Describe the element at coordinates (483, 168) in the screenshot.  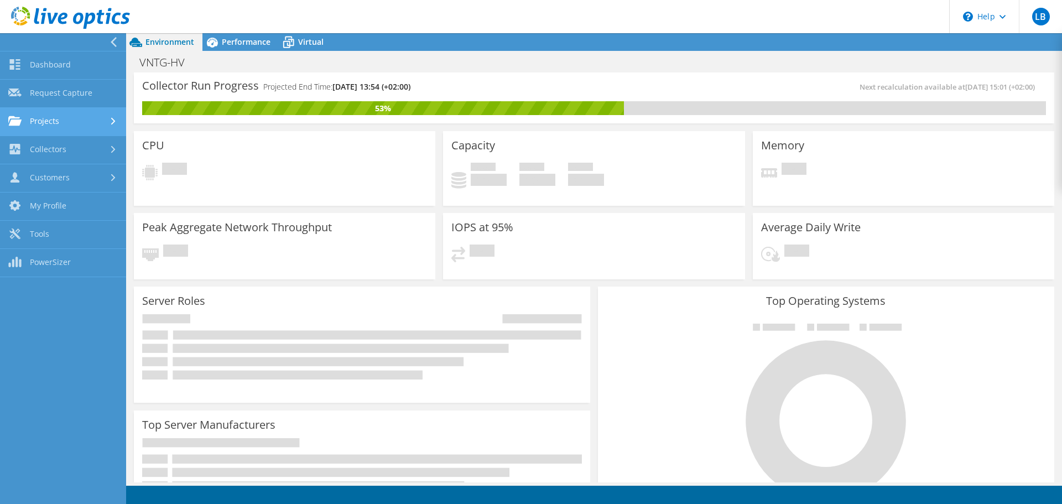
I see `span: Used` at that location.